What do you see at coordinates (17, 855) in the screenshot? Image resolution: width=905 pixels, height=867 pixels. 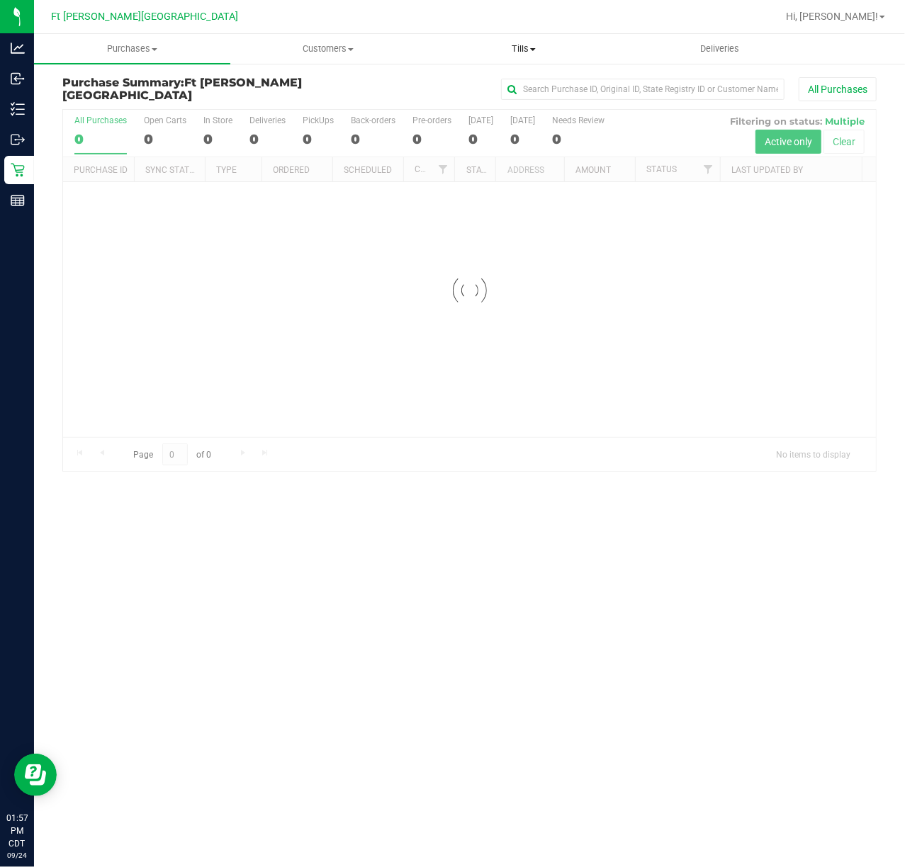 I see `p: 09/24` at bounding box center [17, 855].